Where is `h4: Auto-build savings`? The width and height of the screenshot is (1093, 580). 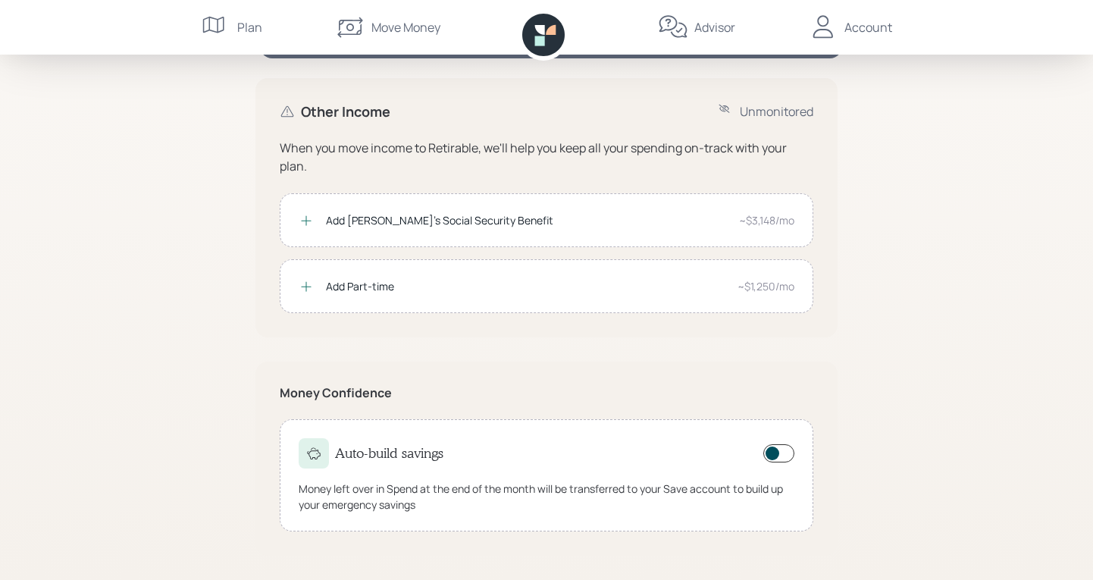
h4: Auto-build savings is located at coordinates (389, 453).